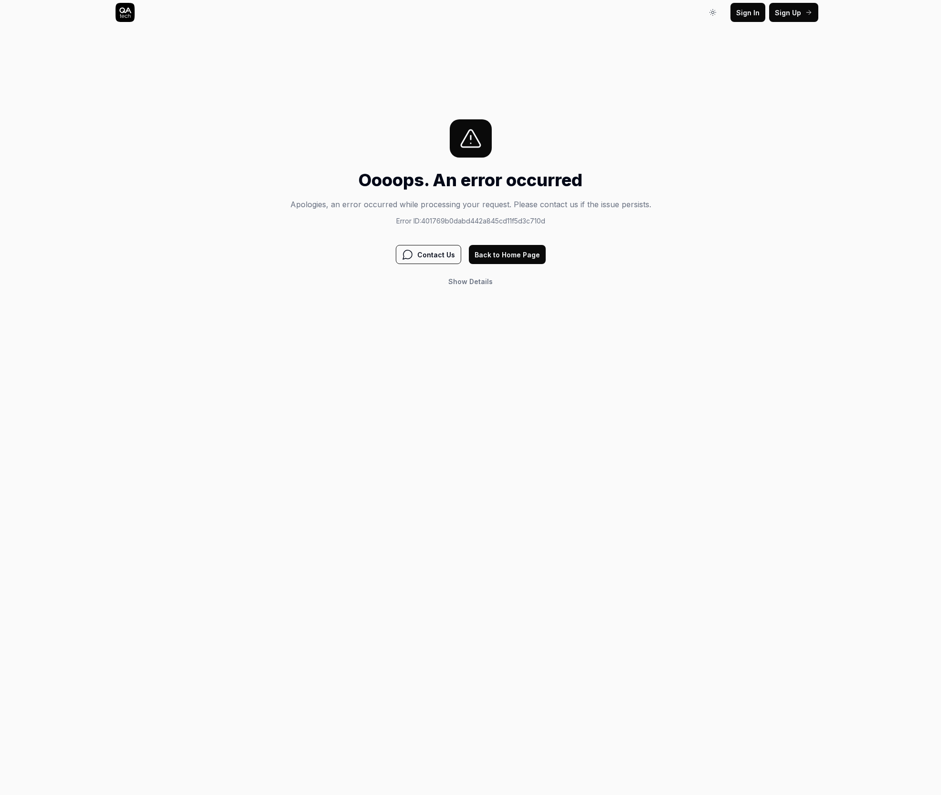 This screenshot has height=795, width=941. What do you see at coordinates (793, 12) in the screenshot?
I see `button: Sign Up` at bounding box center [793, 12].